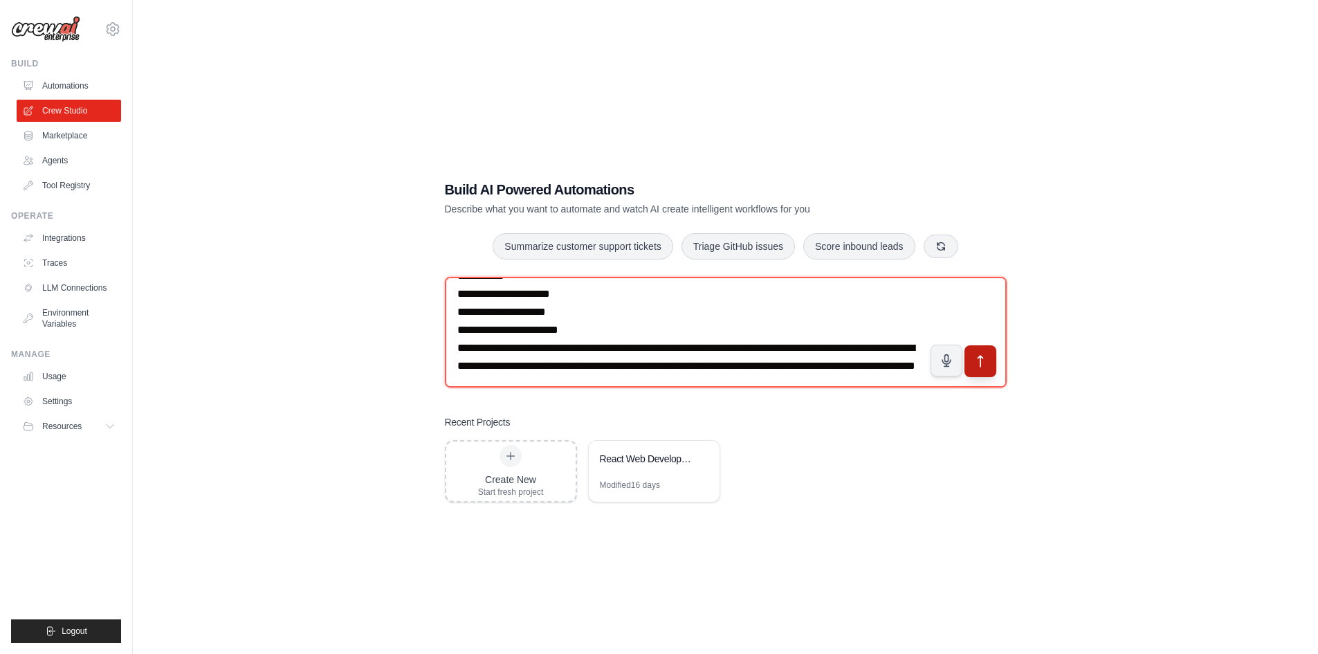 The height and width of the screenshot is (654, 1318). Describe the element at coordinates (629, 485) in the screenshot. I see `div: Modified 16 days` at that location.